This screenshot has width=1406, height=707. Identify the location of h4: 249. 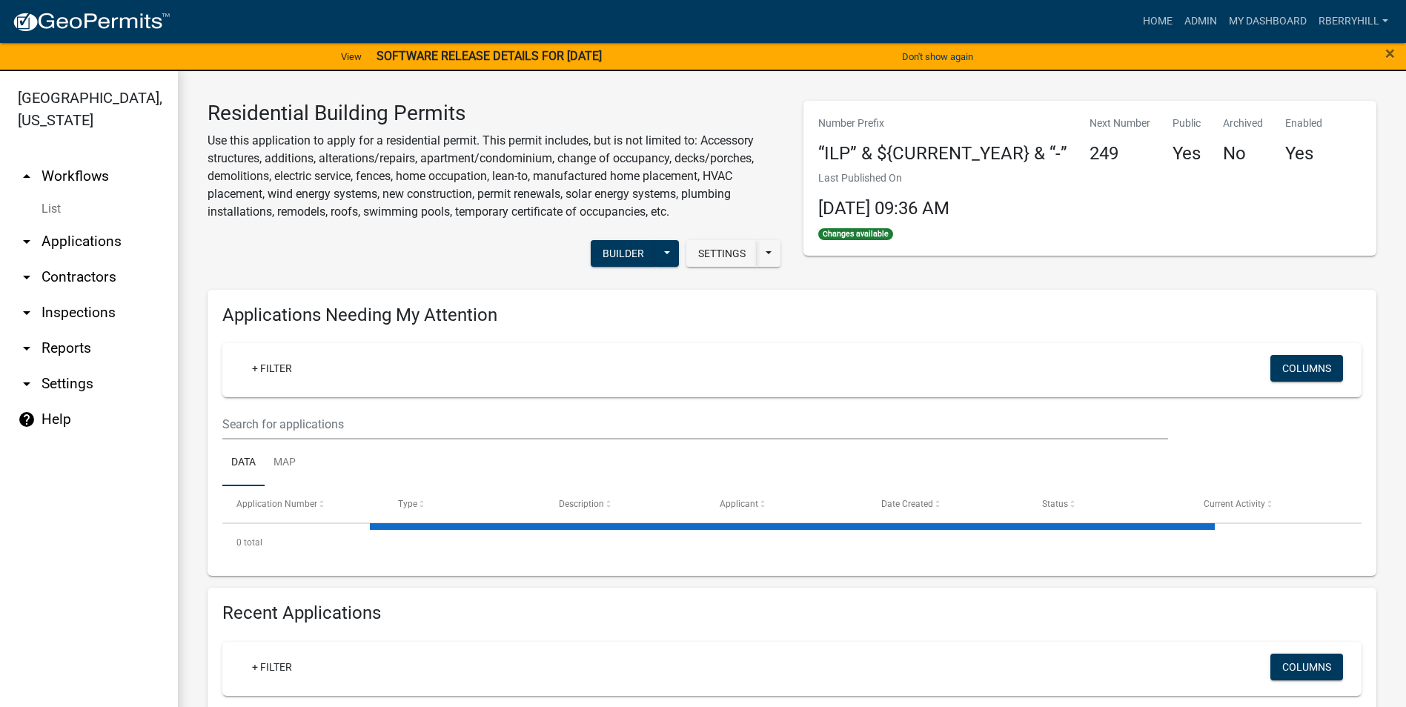
(1120, 153).